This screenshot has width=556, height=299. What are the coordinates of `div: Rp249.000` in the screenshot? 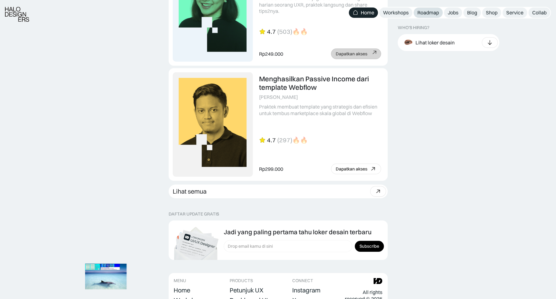 It's located at (271, 54).